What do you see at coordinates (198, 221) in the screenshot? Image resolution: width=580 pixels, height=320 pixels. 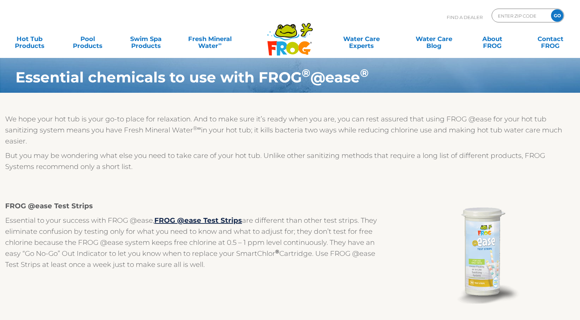 I see `a: FROG @ease Test Strips` at bounding box center [198, 221].